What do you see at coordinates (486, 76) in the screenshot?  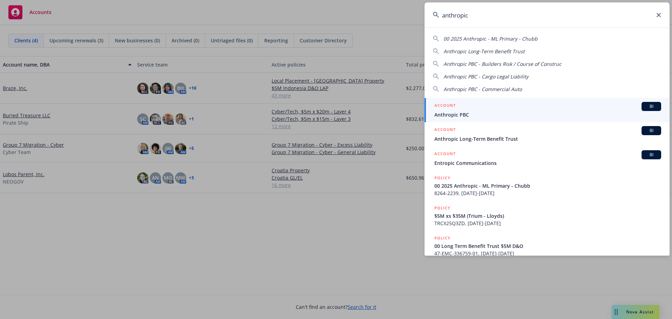 I see `span: Anthropic PBC - Cargo Legal Liability` at bounding box center [486, 76].